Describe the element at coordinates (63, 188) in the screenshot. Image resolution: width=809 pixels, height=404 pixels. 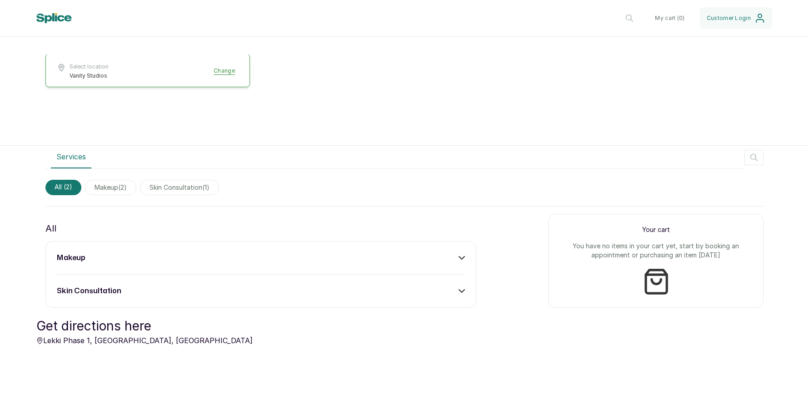
I see `span: All (2)` at that location.